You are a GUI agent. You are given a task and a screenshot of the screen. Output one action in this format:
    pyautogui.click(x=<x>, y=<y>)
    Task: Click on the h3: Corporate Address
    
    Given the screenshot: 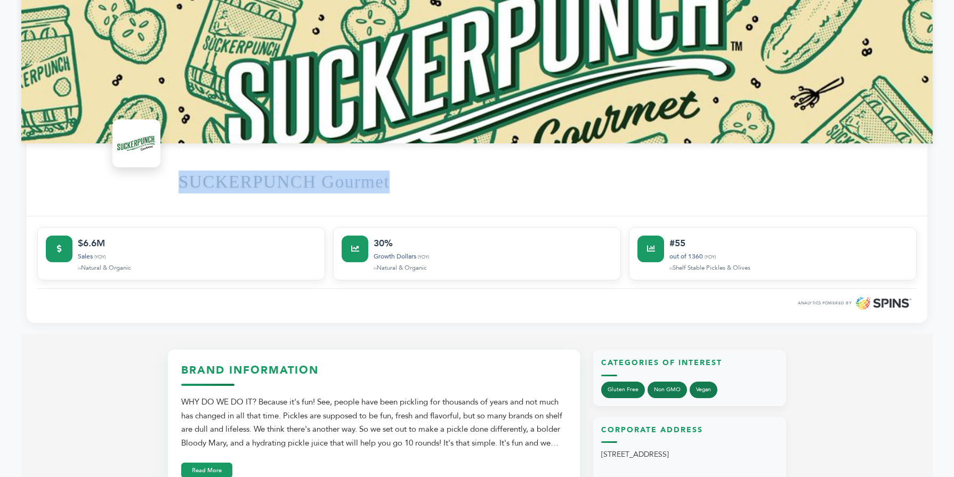 What is the action you would take?
    pyautogui.click(x=690, y=434)
    